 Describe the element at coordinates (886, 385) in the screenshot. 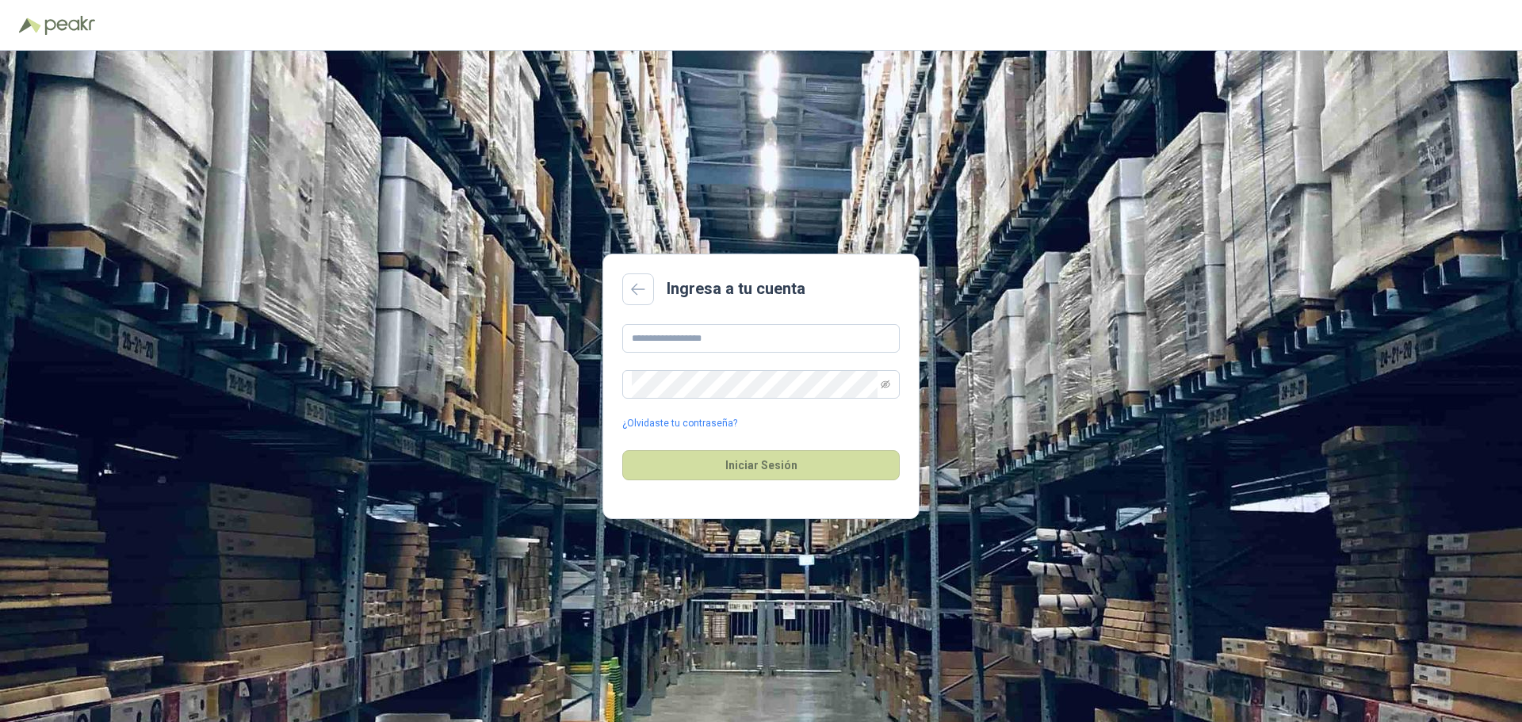

I see `span: eye-invisible` at that location.